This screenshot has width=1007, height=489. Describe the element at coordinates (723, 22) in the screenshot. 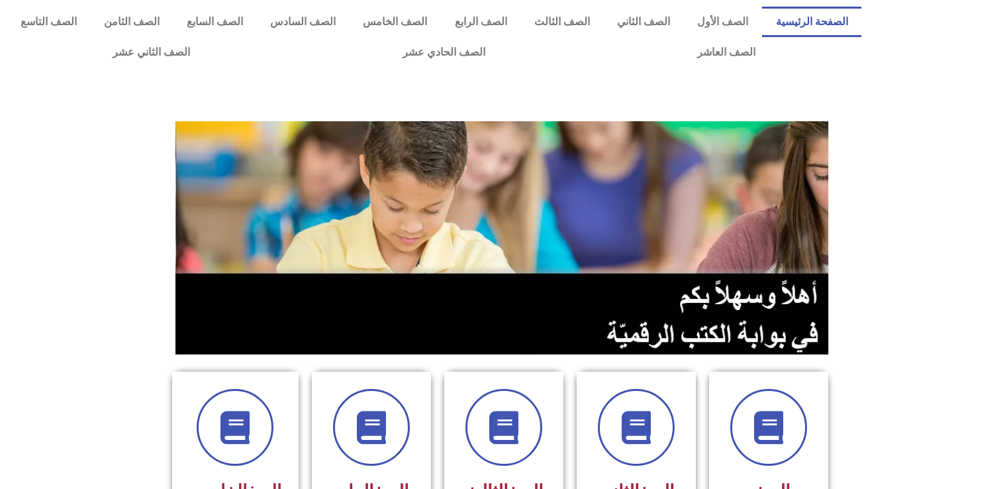

I see `a: الصف الأول` at that location.